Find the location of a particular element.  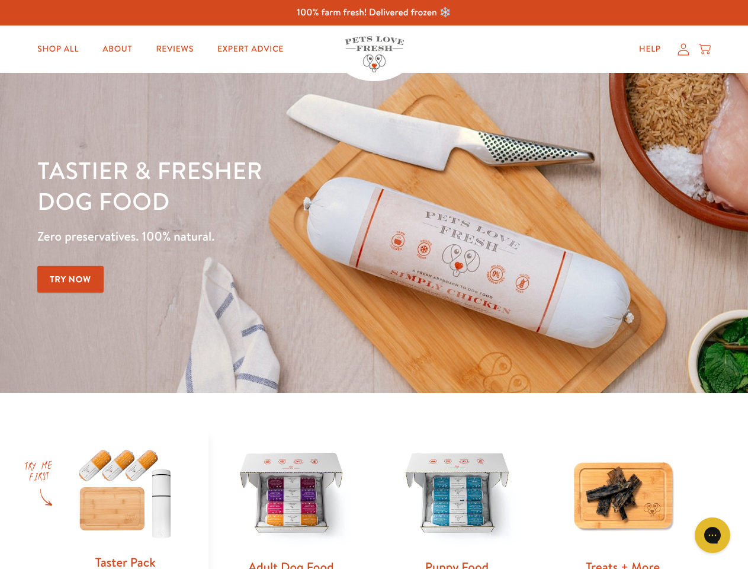

a: Reviews is located at coordinates (174, 49).